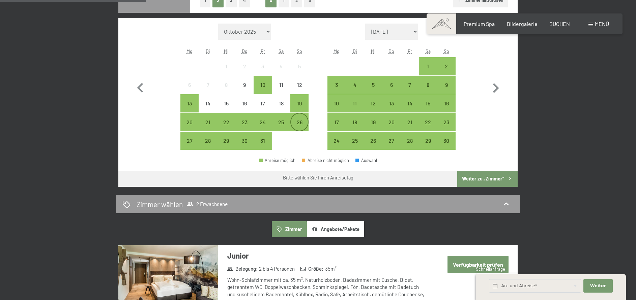  What do you see at coordinates (373, 109) in the screenshot?
I see `div: 12` at bounding box center [373, 109].